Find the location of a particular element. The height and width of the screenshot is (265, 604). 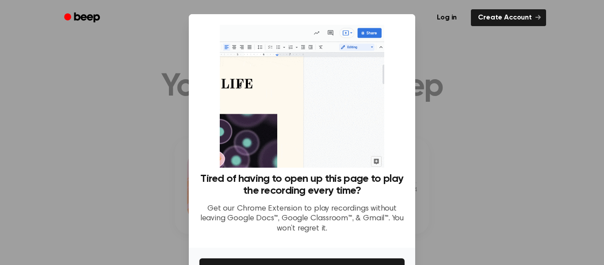

a: Log in is located at coordinates (447, 18).